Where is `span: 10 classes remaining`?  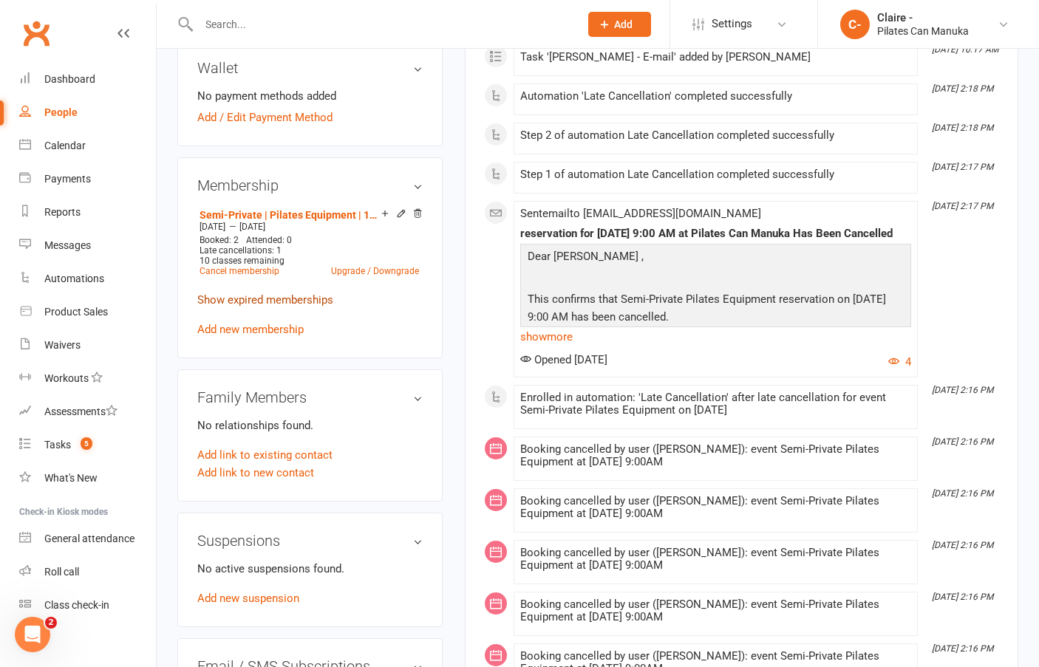 span: 10 classes remaining is located at coordinates (242, 261).